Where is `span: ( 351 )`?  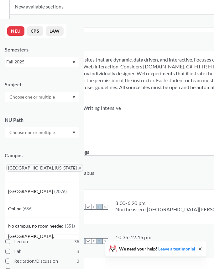
span: ( 351 ) is located at coordinates (70, 226).